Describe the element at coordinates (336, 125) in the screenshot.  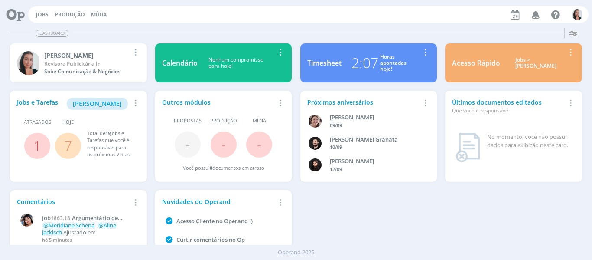
I see `span: 09/09` at that location.